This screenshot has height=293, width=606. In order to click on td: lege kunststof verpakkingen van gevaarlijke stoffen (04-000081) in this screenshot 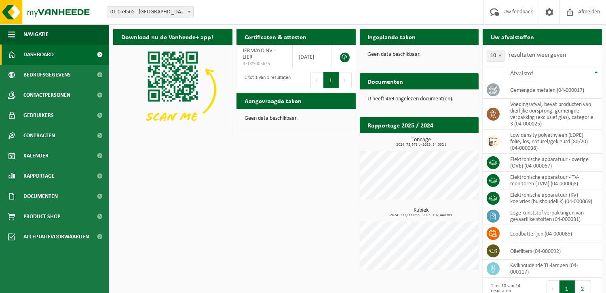, I will do `click(553, 216)`.